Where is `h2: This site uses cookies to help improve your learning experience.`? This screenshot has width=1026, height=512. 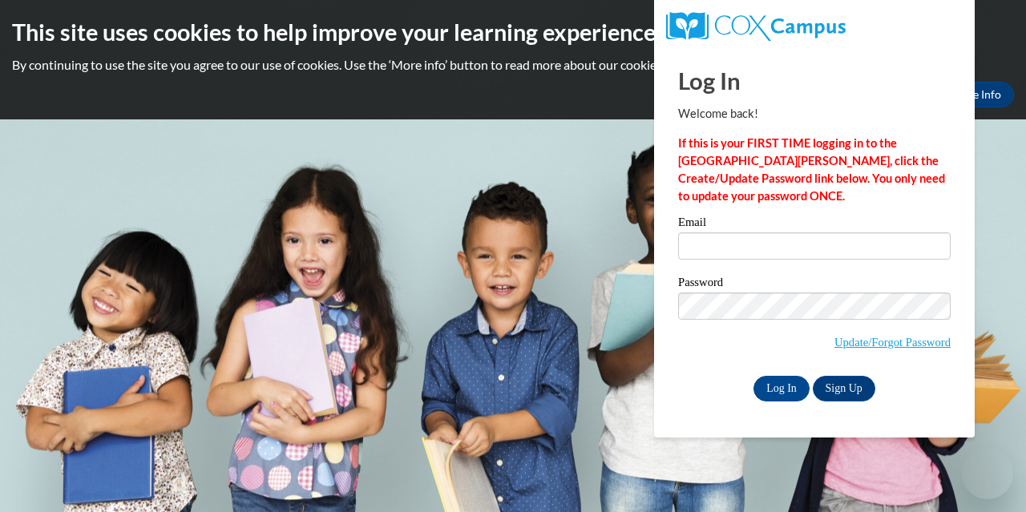
h2: This site uses cookies to help improve your learning experience. is located at coordinates (513, 32).